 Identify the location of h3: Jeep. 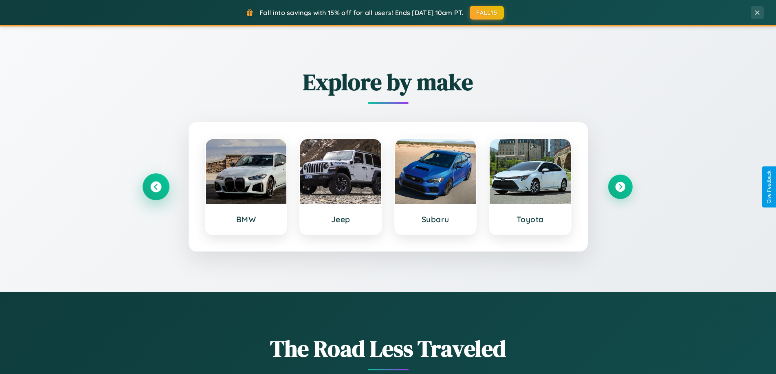
(341, 220).